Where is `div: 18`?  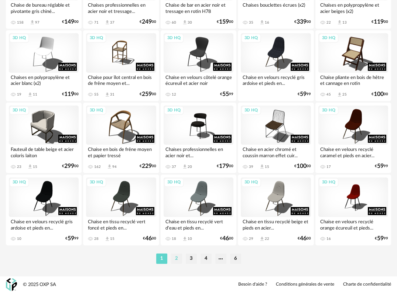
div: 18 is located at coordinates (174, 239).